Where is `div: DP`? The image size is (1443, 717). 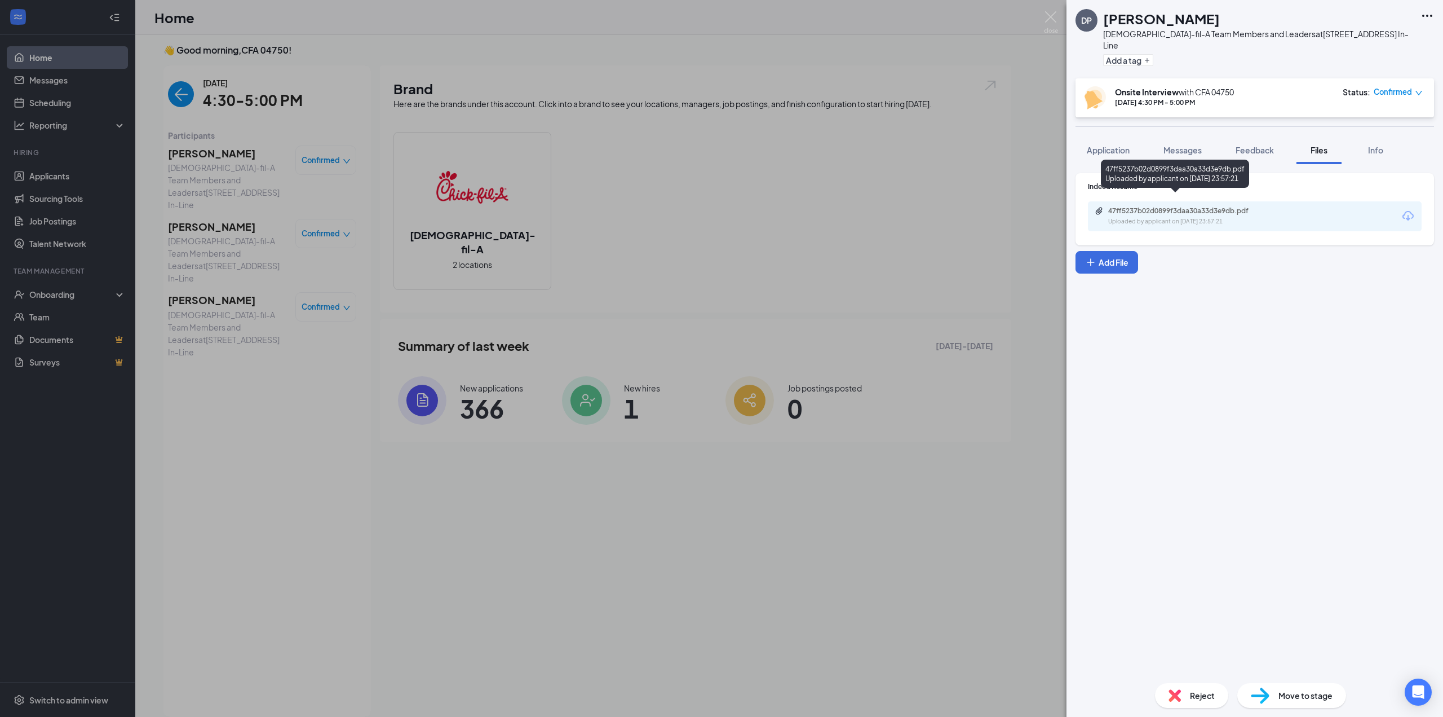
div: DP is located at coordinates (1086, 20).